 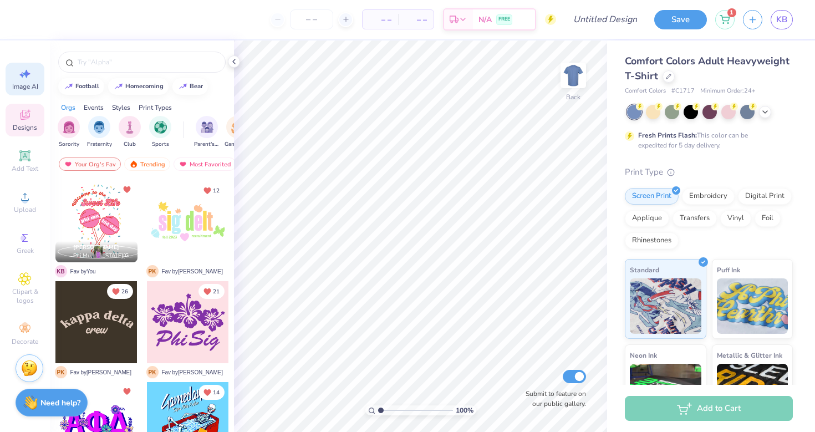 What do you see at coordinates (665, 391) in the screenshot?
I see `img: Neon Ink` at bounding box center [665, 391].